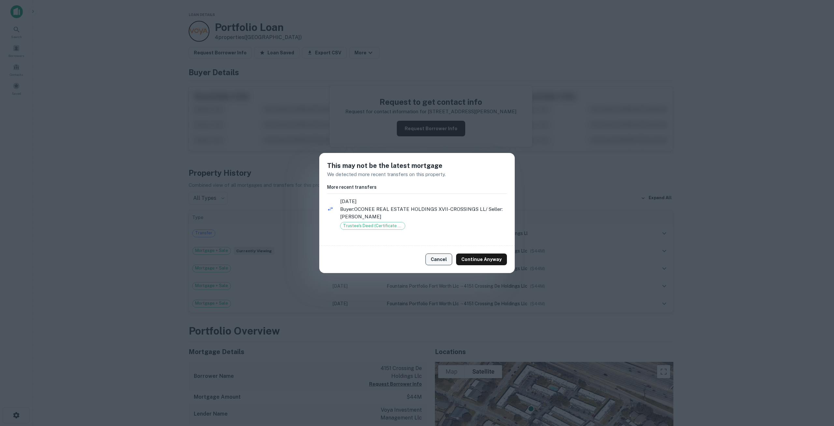 Image resolution: width=834 pixels, height=426 pixels. Describe the element at coordinates (818, 390) in the screenshot. I see `div: Chat Widget` at that location.